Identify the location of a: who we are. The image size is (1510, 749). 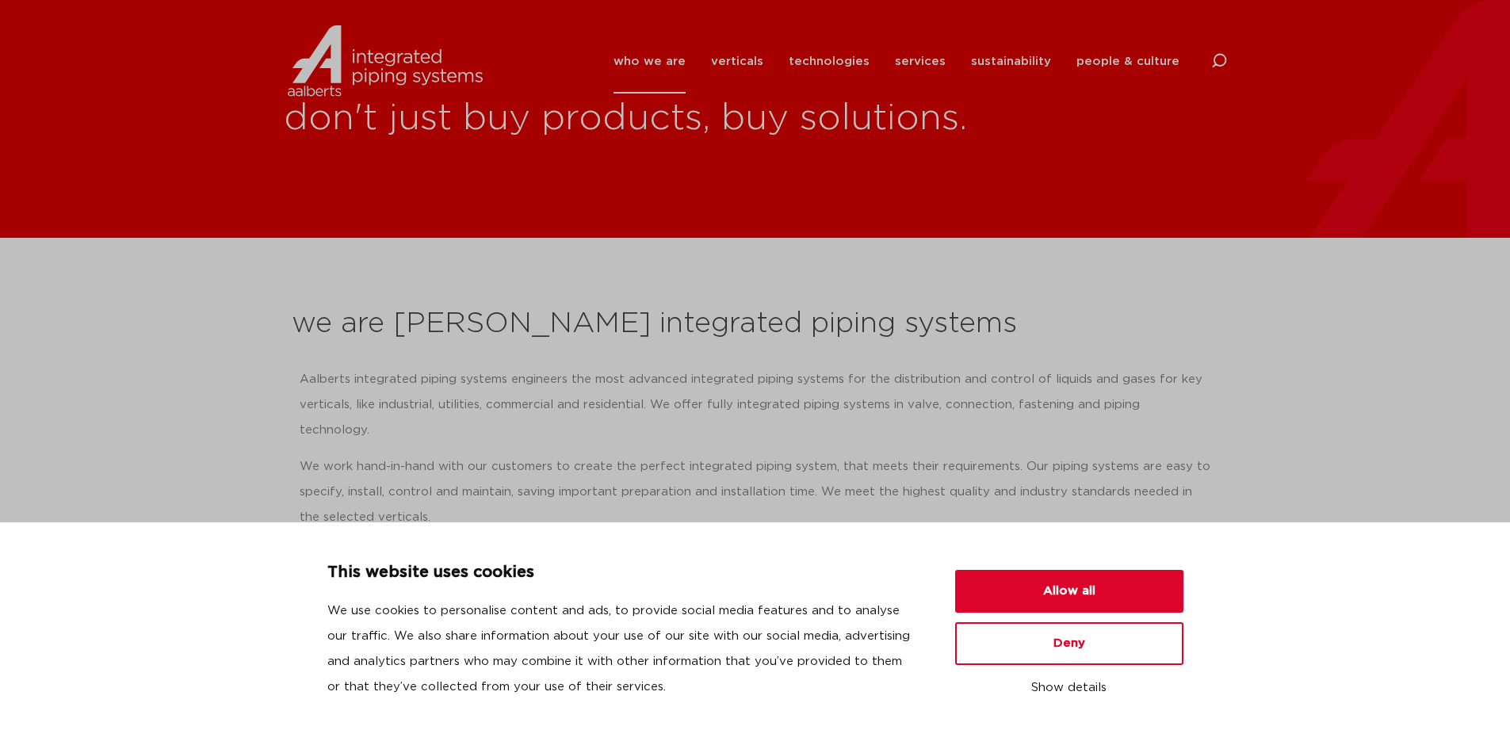
(649, 61).